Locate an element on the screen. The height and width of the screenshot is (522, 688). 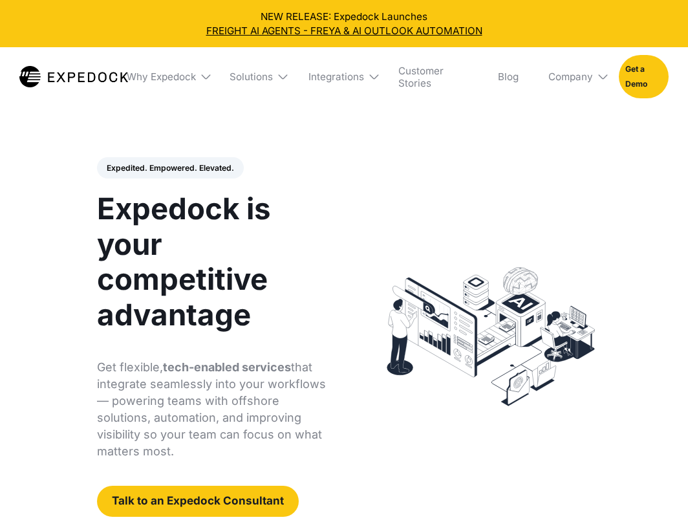
a: Customer Stories is located at coordinates (433, 76).